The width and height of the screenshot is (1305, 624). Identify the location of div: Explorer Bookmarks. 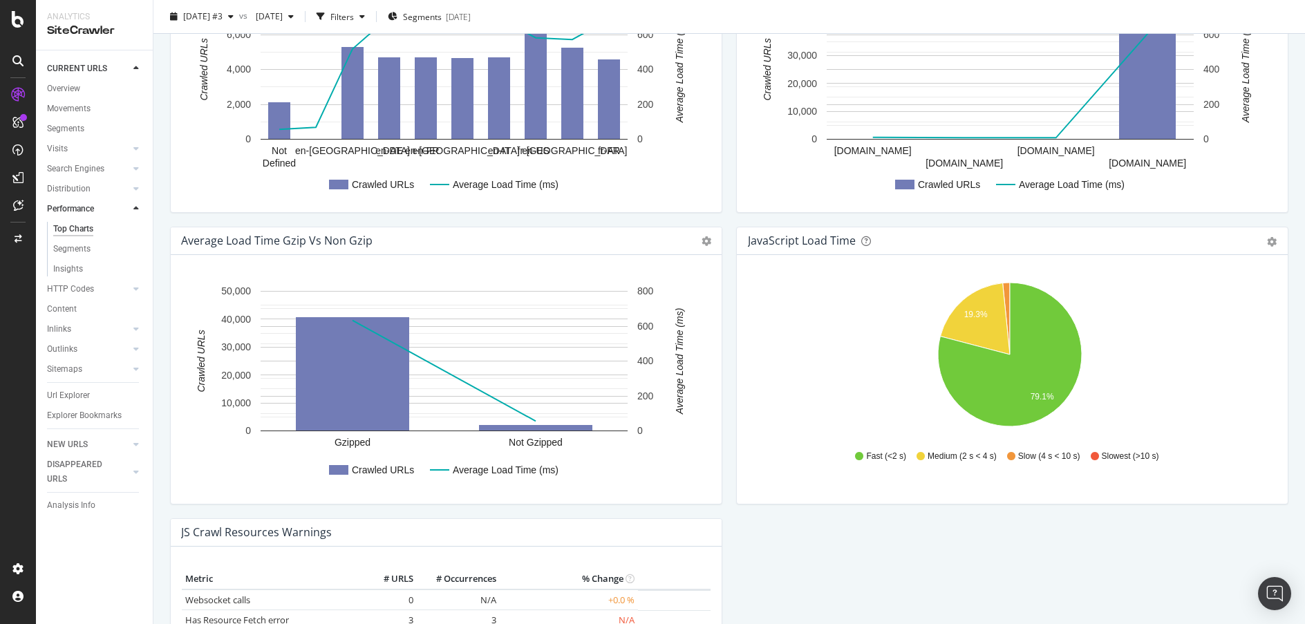
(84, 415).